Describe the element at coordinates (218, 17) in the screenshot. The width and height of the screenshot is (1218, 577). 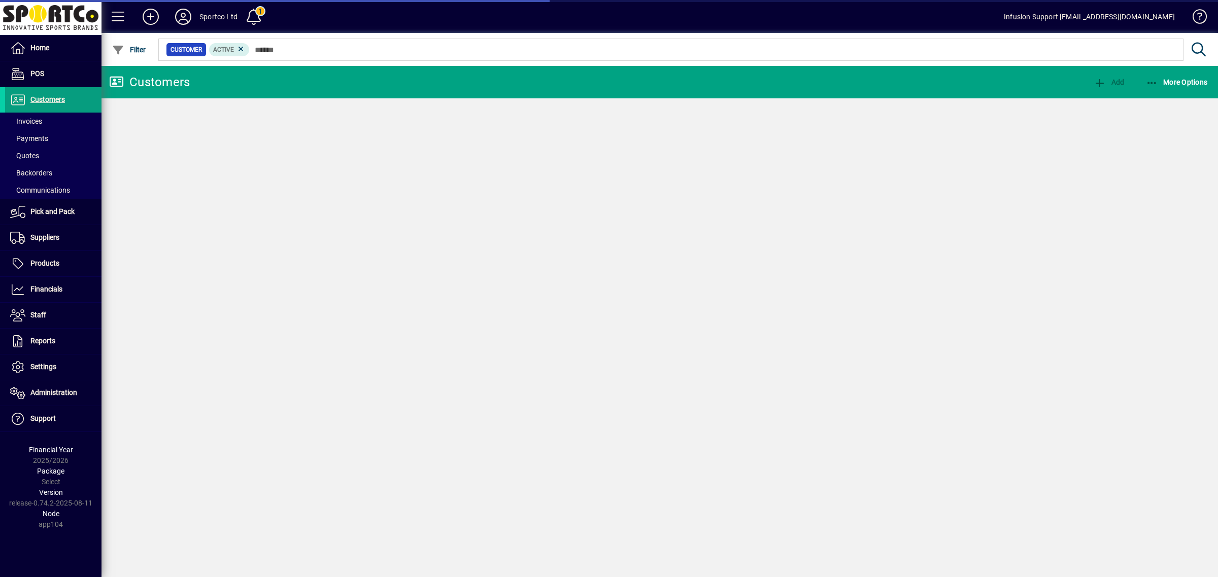
I see `div: Sportco Ltd` at that location.